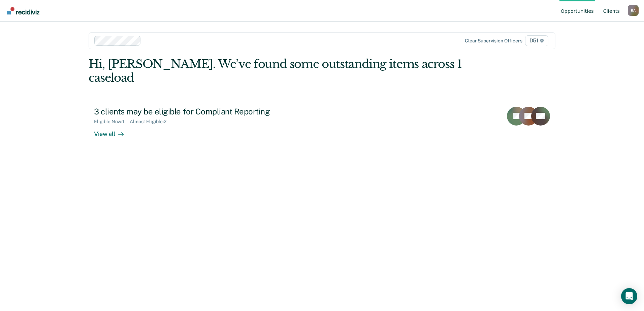 The width and height of the screenshot is (644, 311). What do you see at coordinates (633, 10) in the screenshot?
I see `div: R A` at bounding box center [633, 10].